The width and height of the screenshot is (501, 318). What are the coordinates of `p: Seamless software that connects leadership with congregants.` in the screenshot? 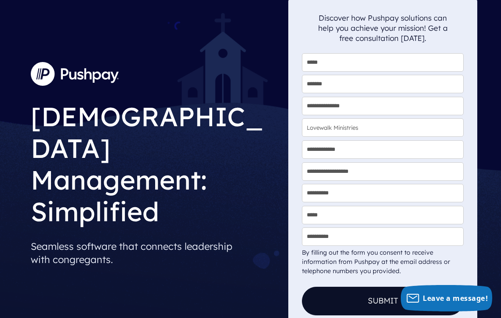 It's located at (156, 253).